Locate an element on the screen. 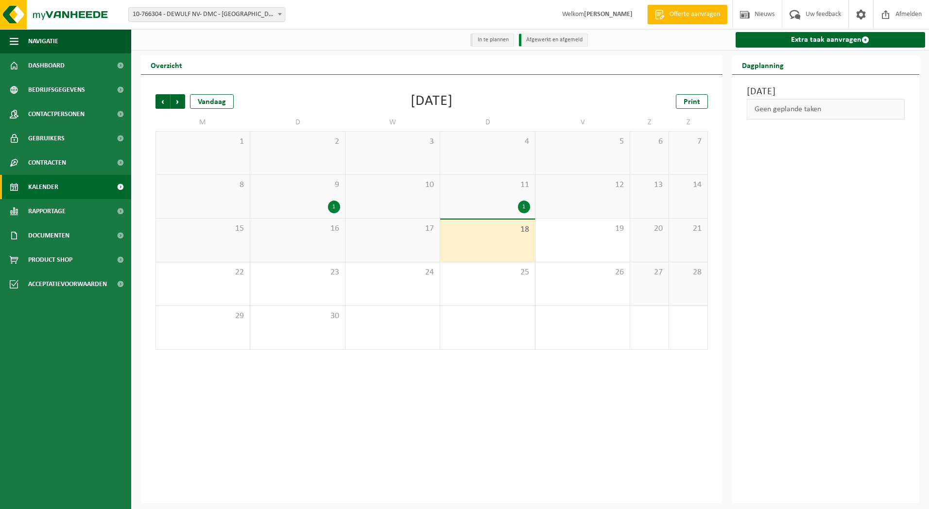 The width and height of the screenshot is (929, 509). h2: Overzicht is located at coordinates (166, 65).